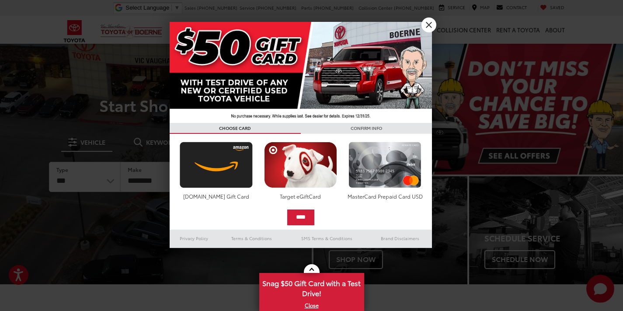 This screenshot has height=311, width=623. Describe the element at coordinates (366, 128) in the screenshot. I see `h3: CONFIRM INFO` at that location.